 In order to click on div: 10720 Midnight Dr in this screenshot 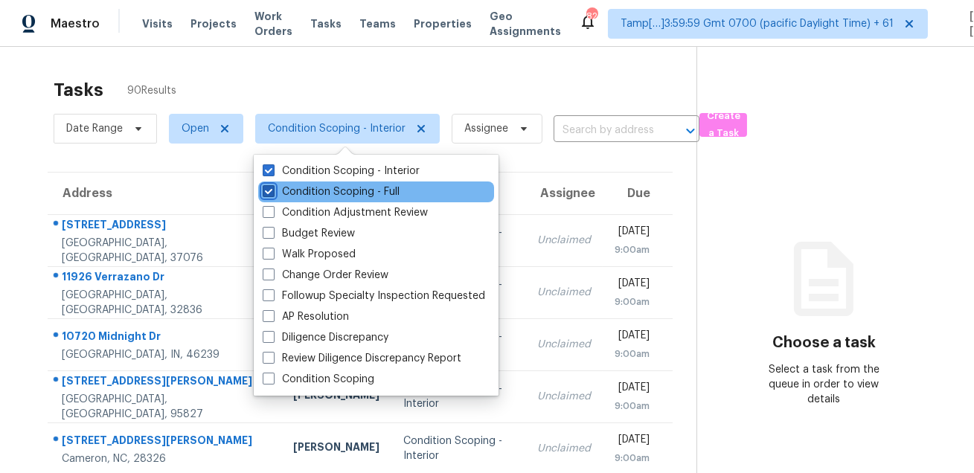, I will do `click(165, 338)`.